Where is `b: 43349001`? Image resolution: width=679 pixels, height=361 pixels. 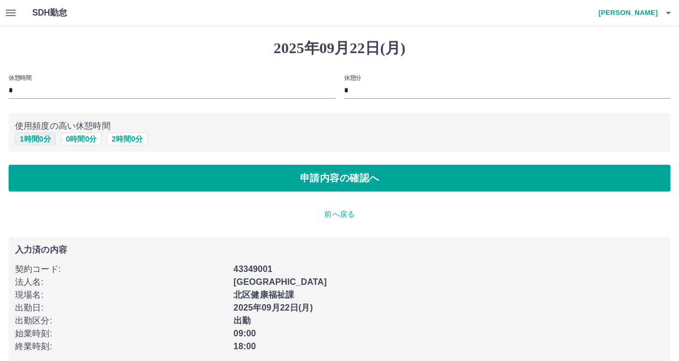
b: 43349001 is located at coordinates (253, 269).